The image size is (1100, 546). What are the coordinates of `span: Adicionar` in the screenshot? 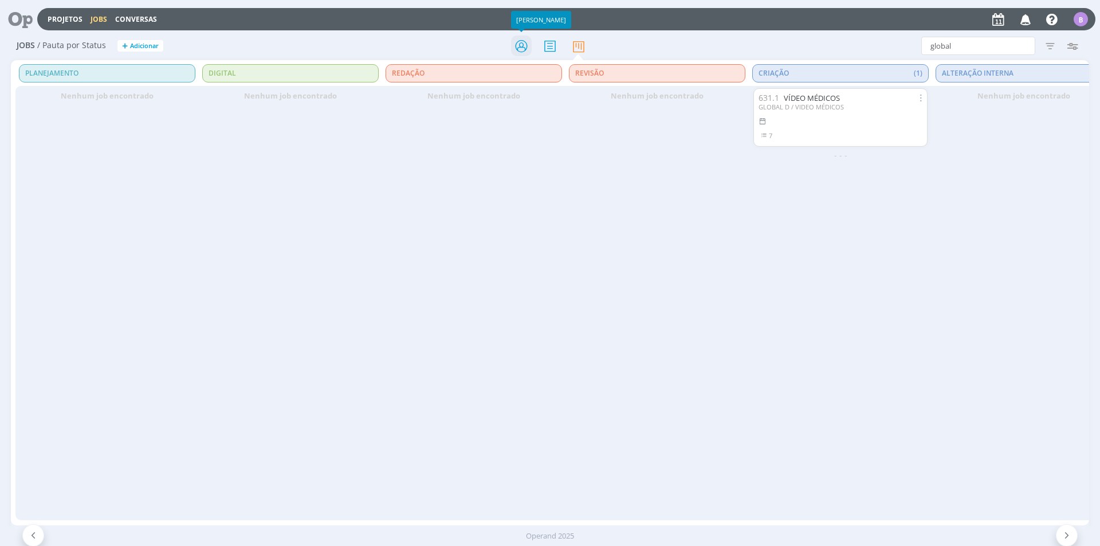 It's located at (144, 46).